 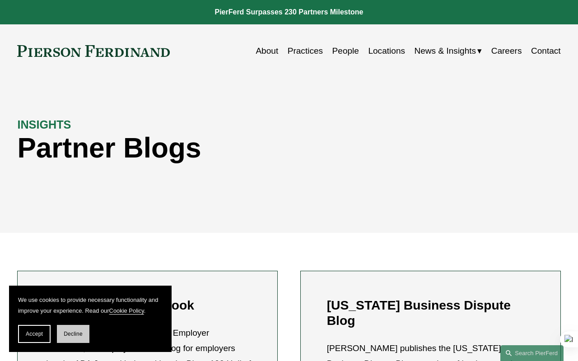 What do you see at coordinates (267, 51) in the screenshot?
I see `a: About` at bounding box center [267, 51].